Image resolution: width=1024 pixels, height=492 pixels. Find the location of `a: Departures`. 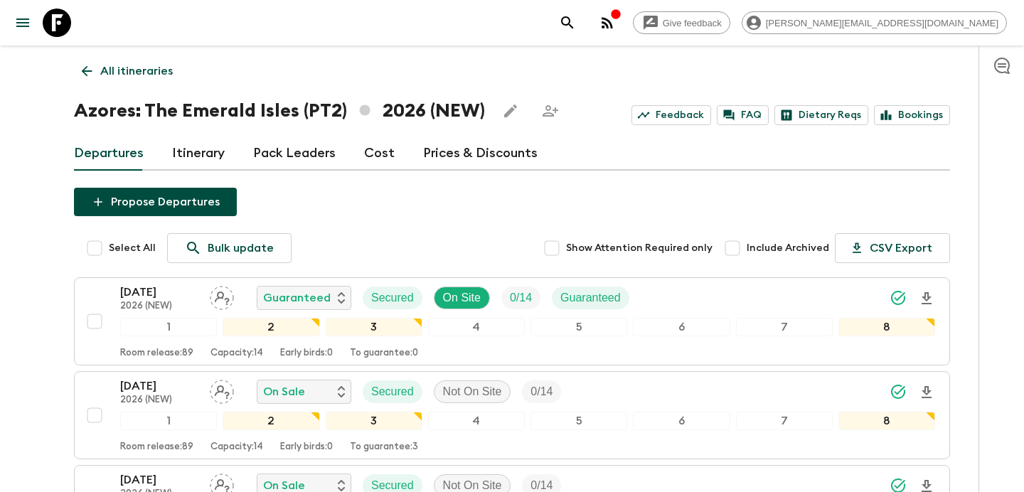

a: Departures is located at coordinates (109, 154).